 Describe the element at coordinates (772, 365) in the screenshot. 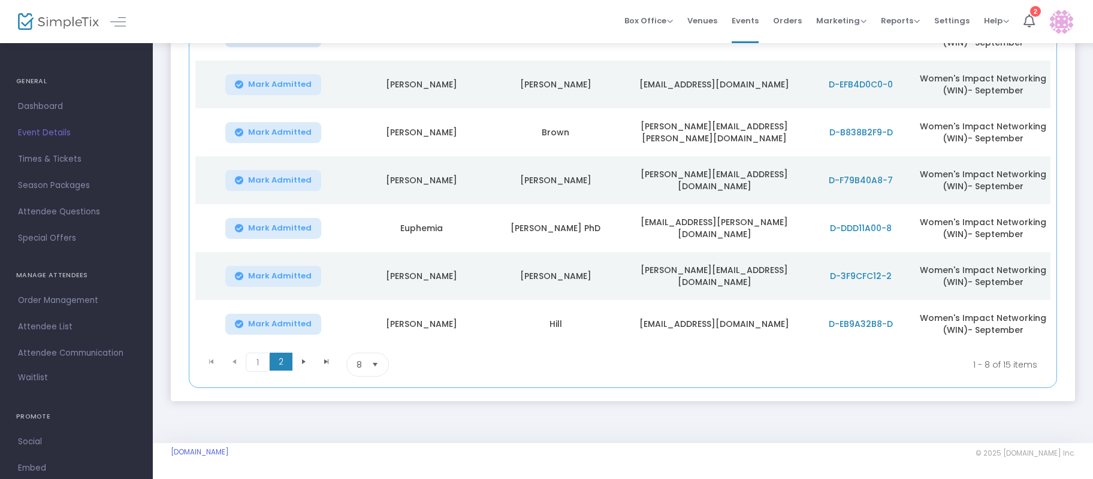

I see `kendo-pager-info: 1 - 8 of 15 items` at that location.